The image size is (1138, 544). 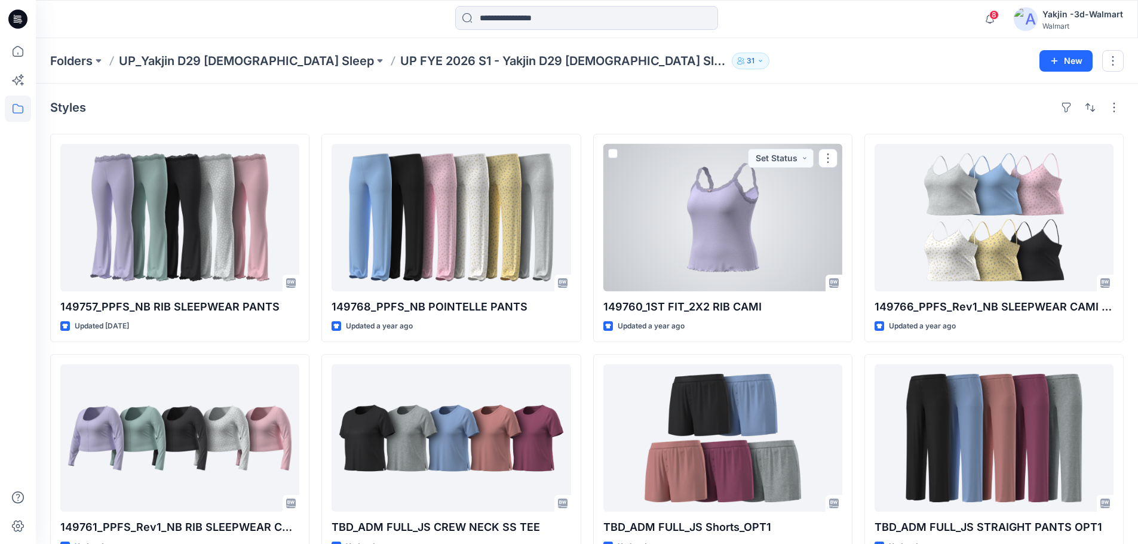 I want to click on img: avatar, so click(x=1026, y=19).